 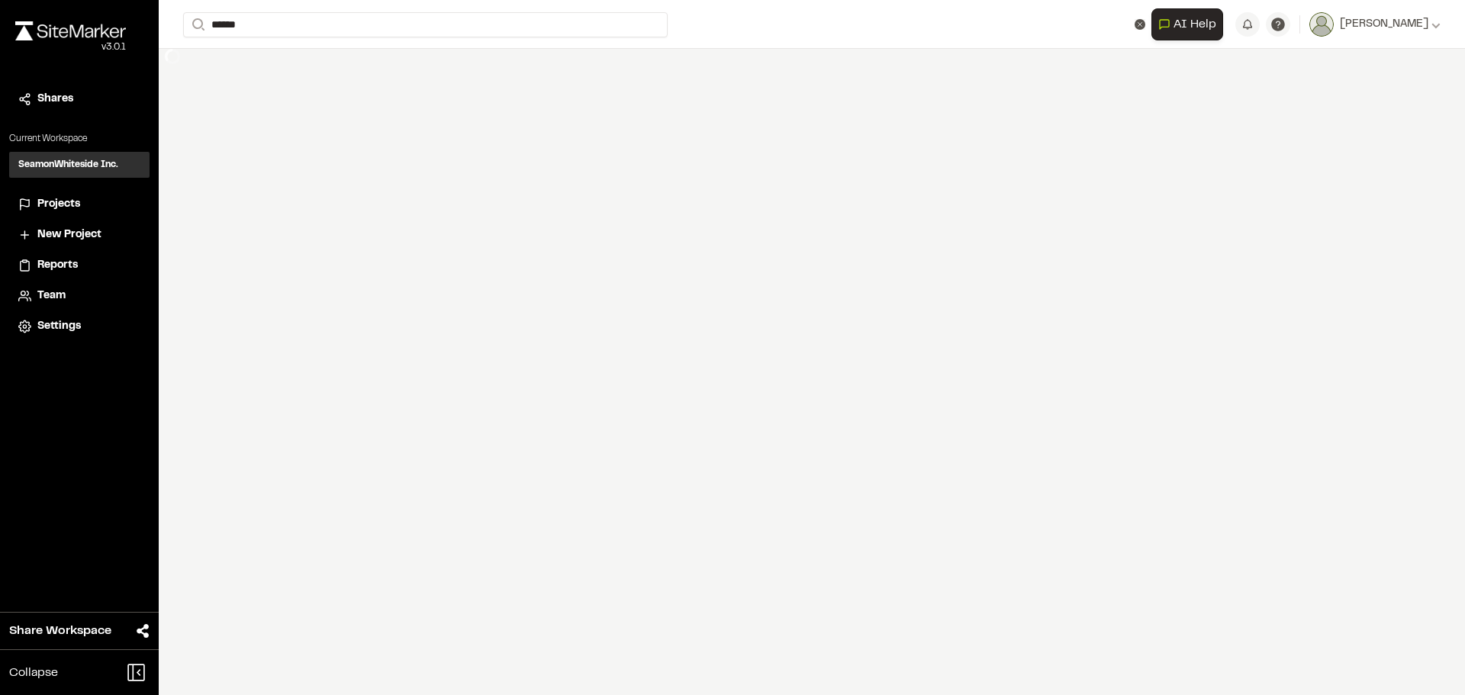 I want to click on h3: SeamonWhiteside Inc., so click(x=68, y=165).